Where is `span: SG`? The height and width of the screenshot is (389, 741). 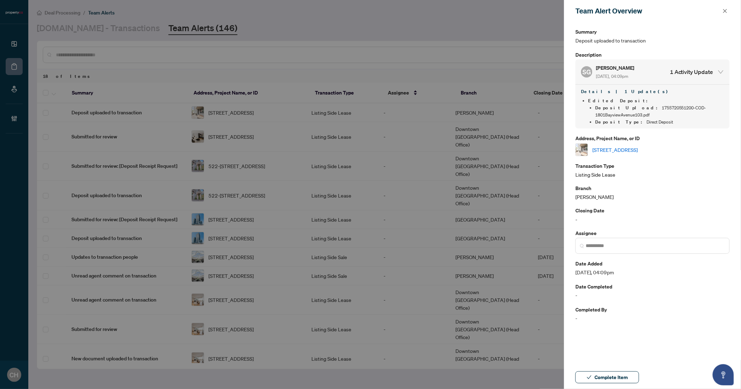 span: SG is located at coordinates (587, 72).